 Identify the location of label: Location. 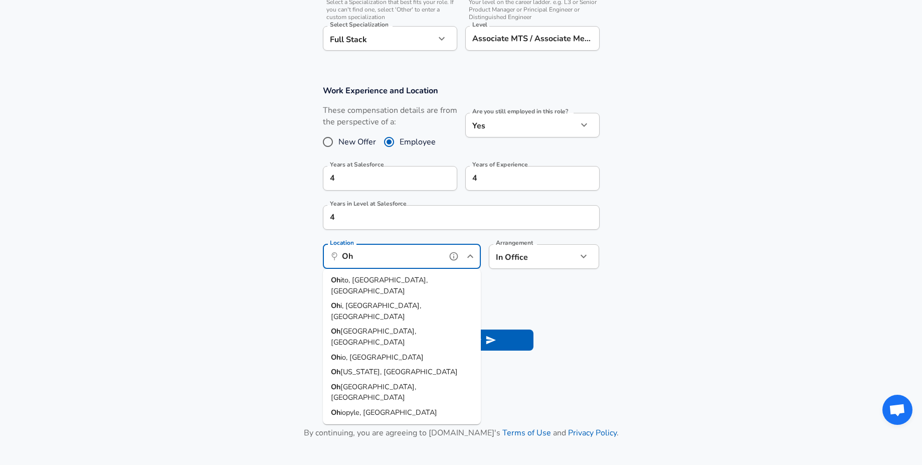
(341, 243).